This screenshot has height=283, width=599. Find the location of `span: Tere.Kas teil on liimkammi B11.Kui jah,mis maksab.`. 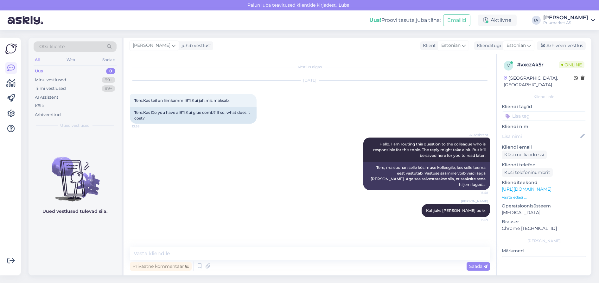

span: Tere.Kas teil on liimkammi B11.Kui jah,mis maksab. is located at coordinates (182, 100).